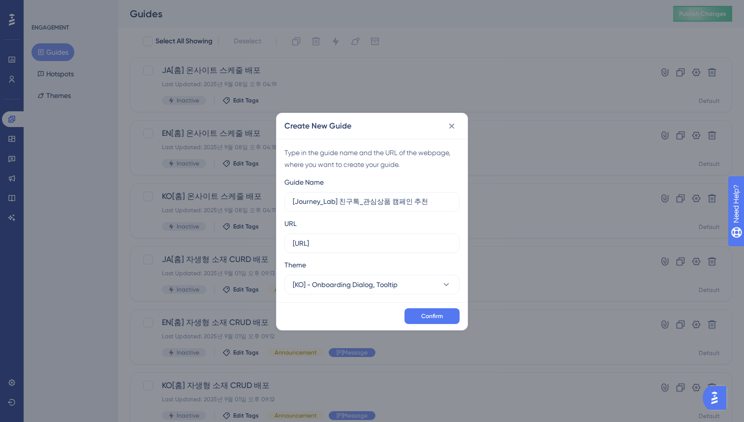 The image size is (744, 422). What do you see at coordinates (432, 316) in the screenshot?
I see `span: Confirm` at bounding box center [432, 316].